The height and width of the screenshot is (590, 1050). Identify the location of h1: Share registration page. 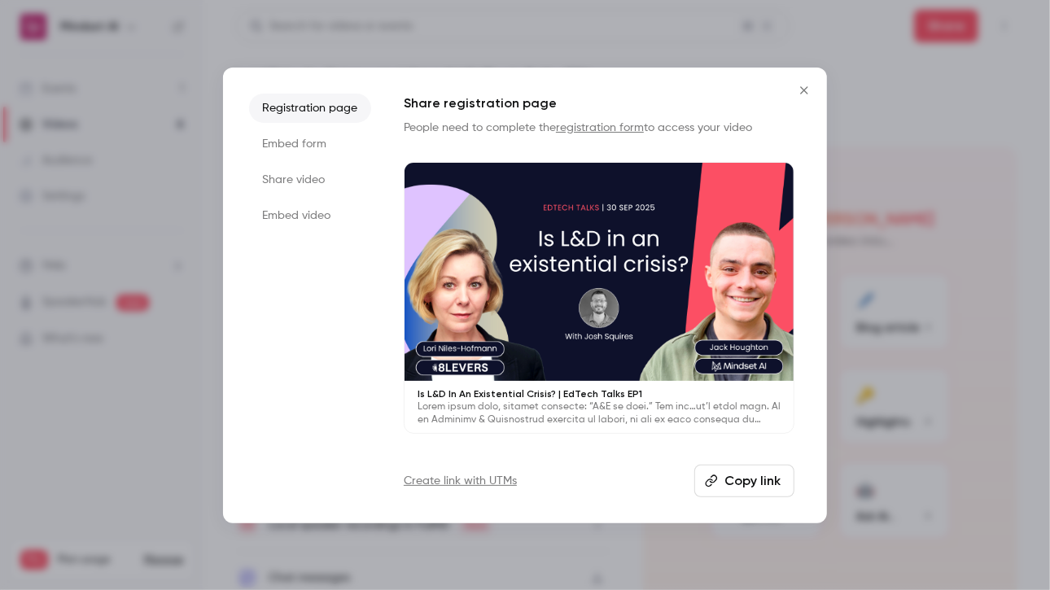
(599, 103).